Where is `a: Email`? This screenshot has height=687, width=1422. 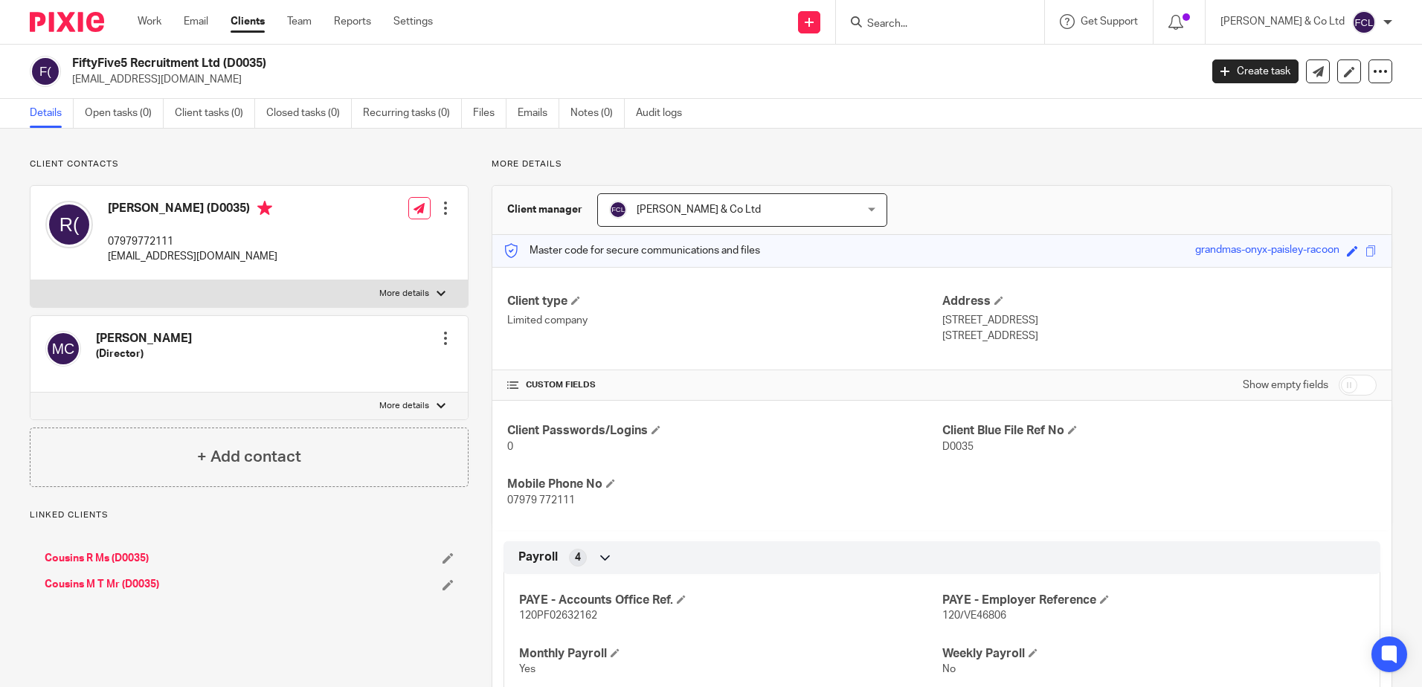 a: Email is located at coordinates (196, 22).